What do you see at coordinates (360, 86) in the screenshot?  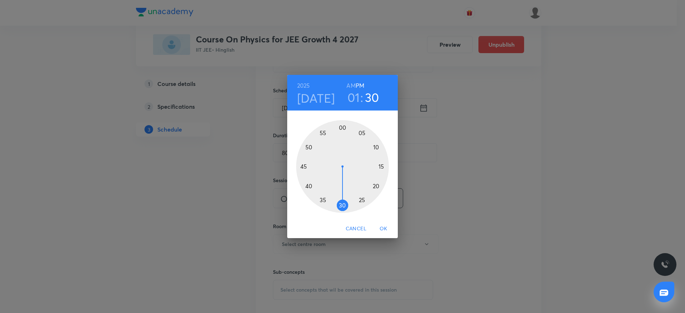 I see `h6: PM` at bounding box center [360, 86].